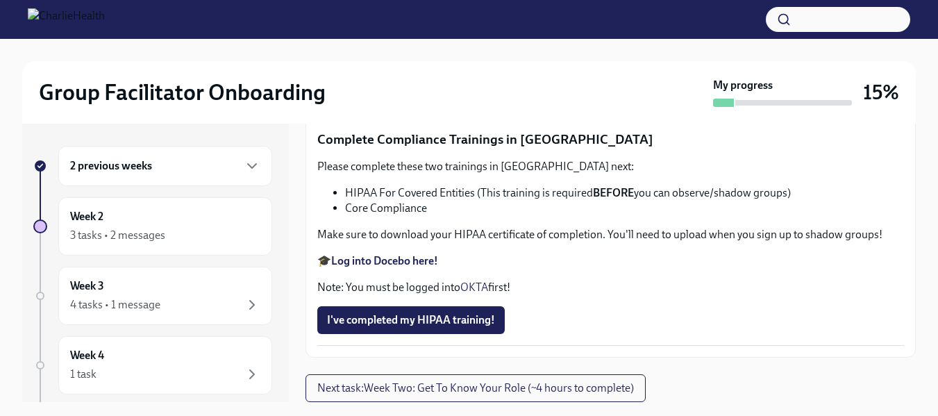  What do you see at coordinates (117, 235) in the screenshot?
I see `div: 3 tasks • 2 messages` at bounding box center [117, 235].